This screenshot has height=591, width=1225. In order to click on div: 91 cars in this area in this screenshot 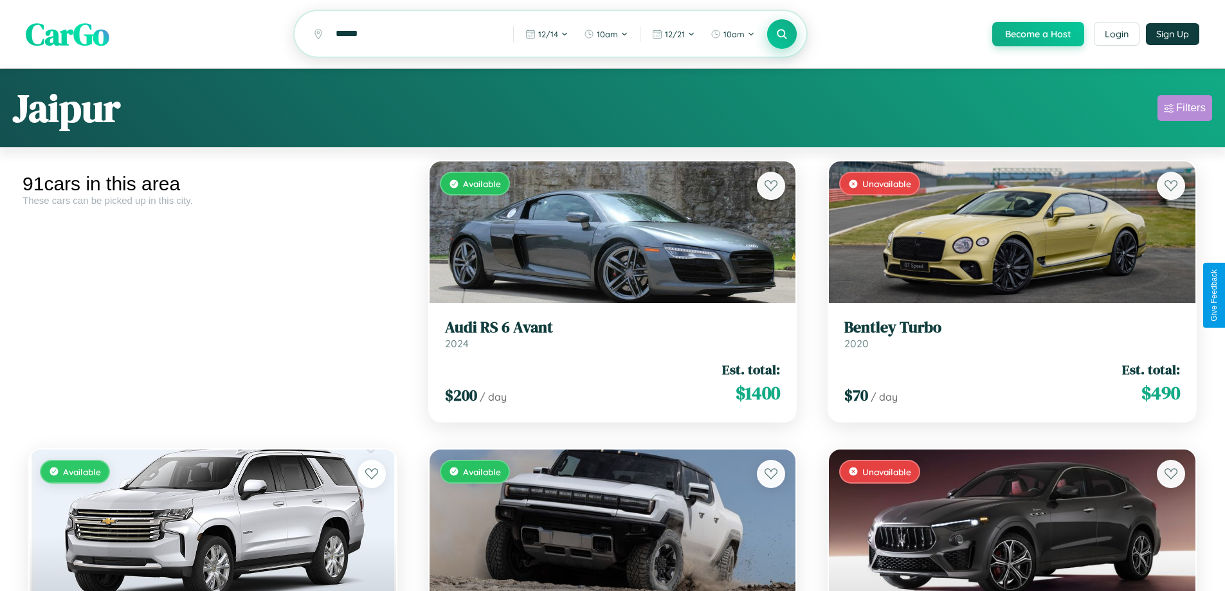, I will do `click(213, 184)`.